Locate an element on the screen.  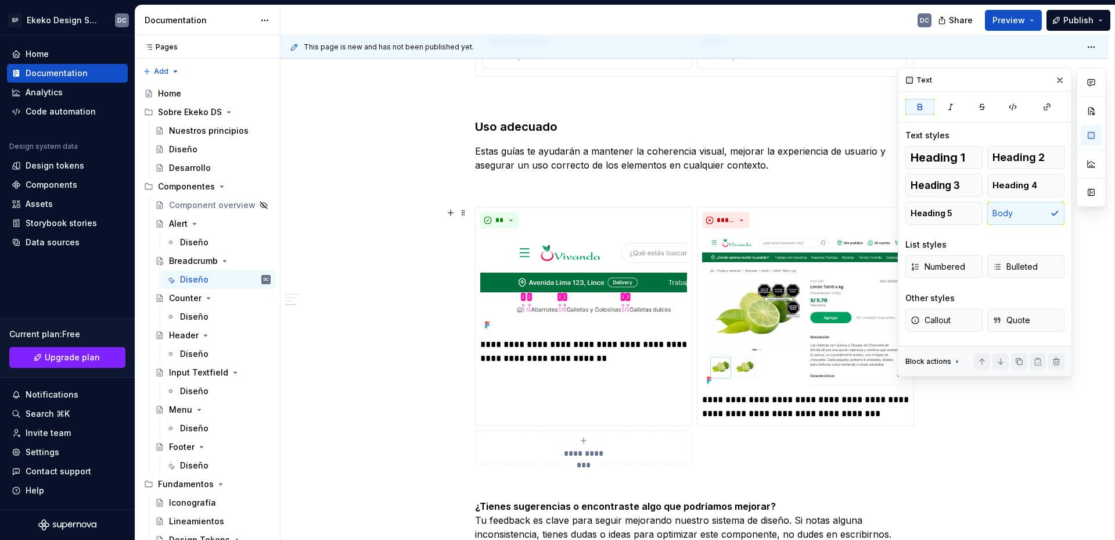
div: Pages is located at coordinates (159, 47).